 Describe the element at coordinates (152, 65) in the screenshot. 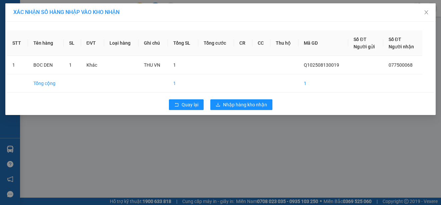

I see `span: THU VN` at that location.